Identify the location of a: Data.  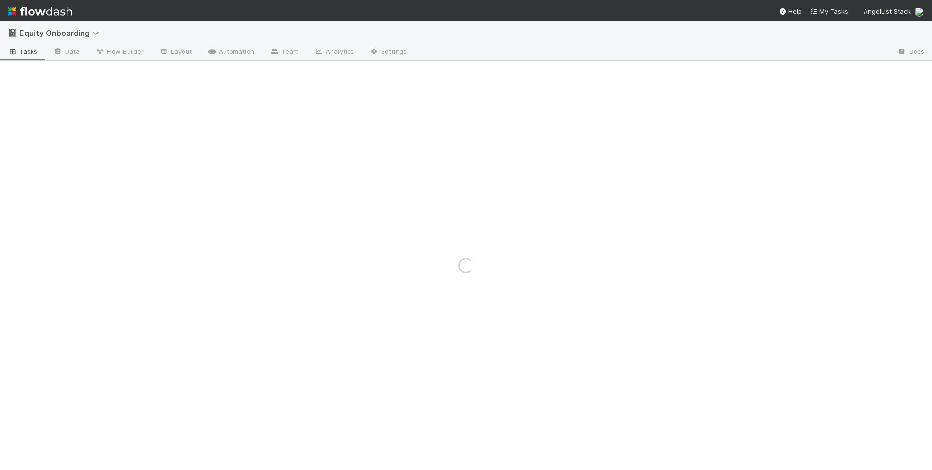
(67, 52).